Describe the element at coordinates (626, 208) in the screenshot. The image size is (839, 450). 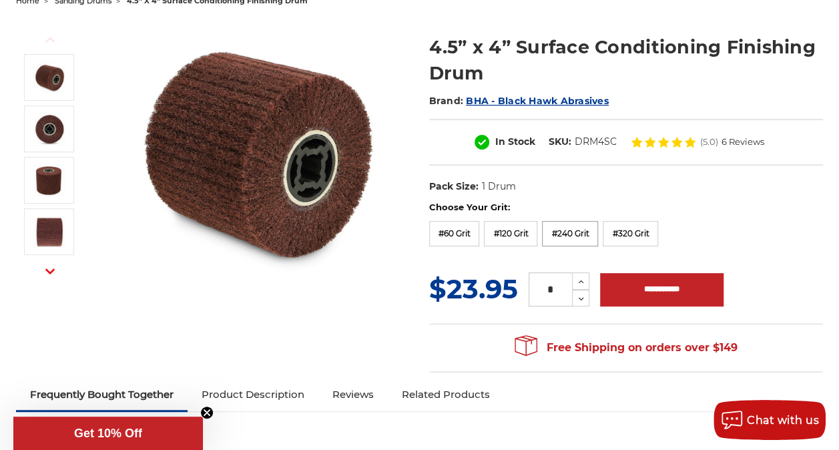
I see `label: Choose Your Grit:` at that location.